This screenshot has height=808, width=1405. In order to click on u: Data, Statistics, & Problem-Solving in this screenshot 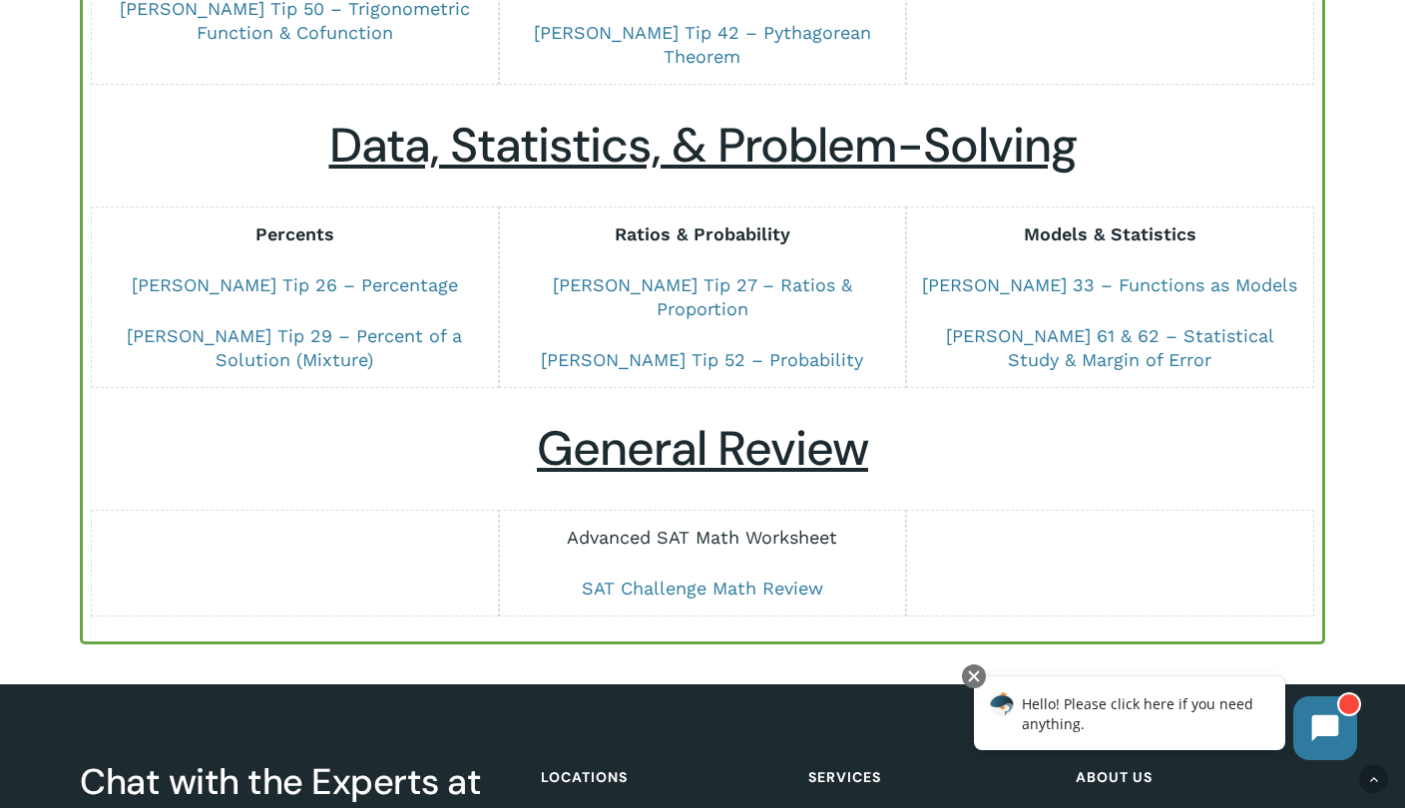, I will do `click(703, 145)`.